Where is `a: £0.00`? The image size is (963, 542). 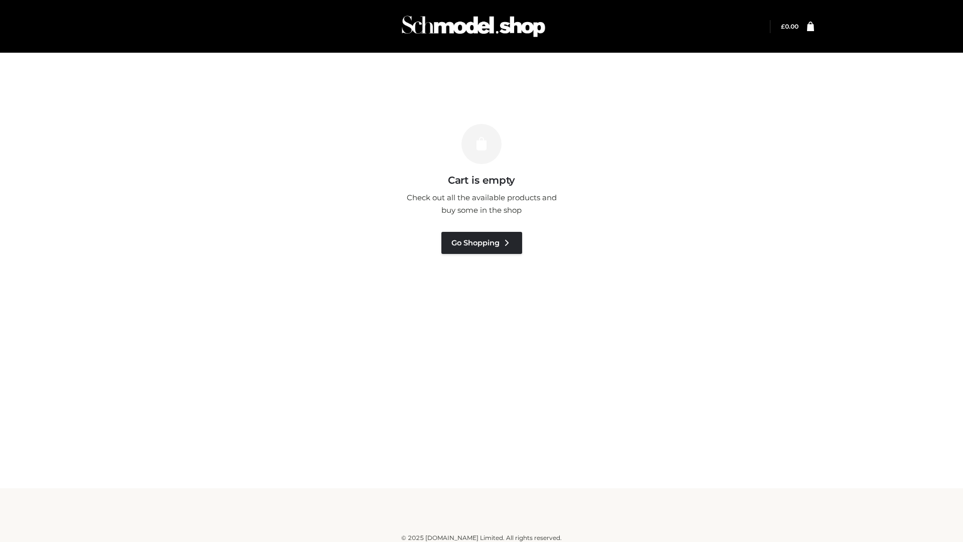 a: £0.00 is located at coordinates (789, 26).